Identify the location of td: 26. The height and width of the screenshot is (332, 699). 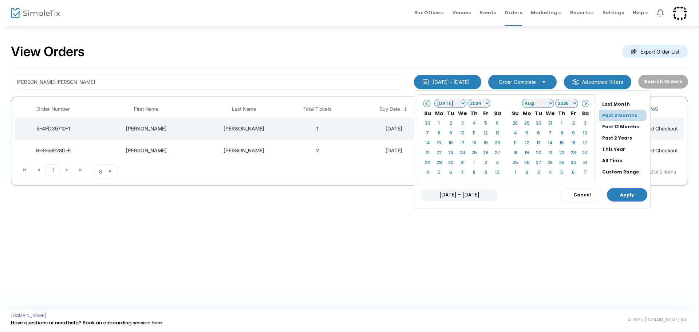
(486, 152).